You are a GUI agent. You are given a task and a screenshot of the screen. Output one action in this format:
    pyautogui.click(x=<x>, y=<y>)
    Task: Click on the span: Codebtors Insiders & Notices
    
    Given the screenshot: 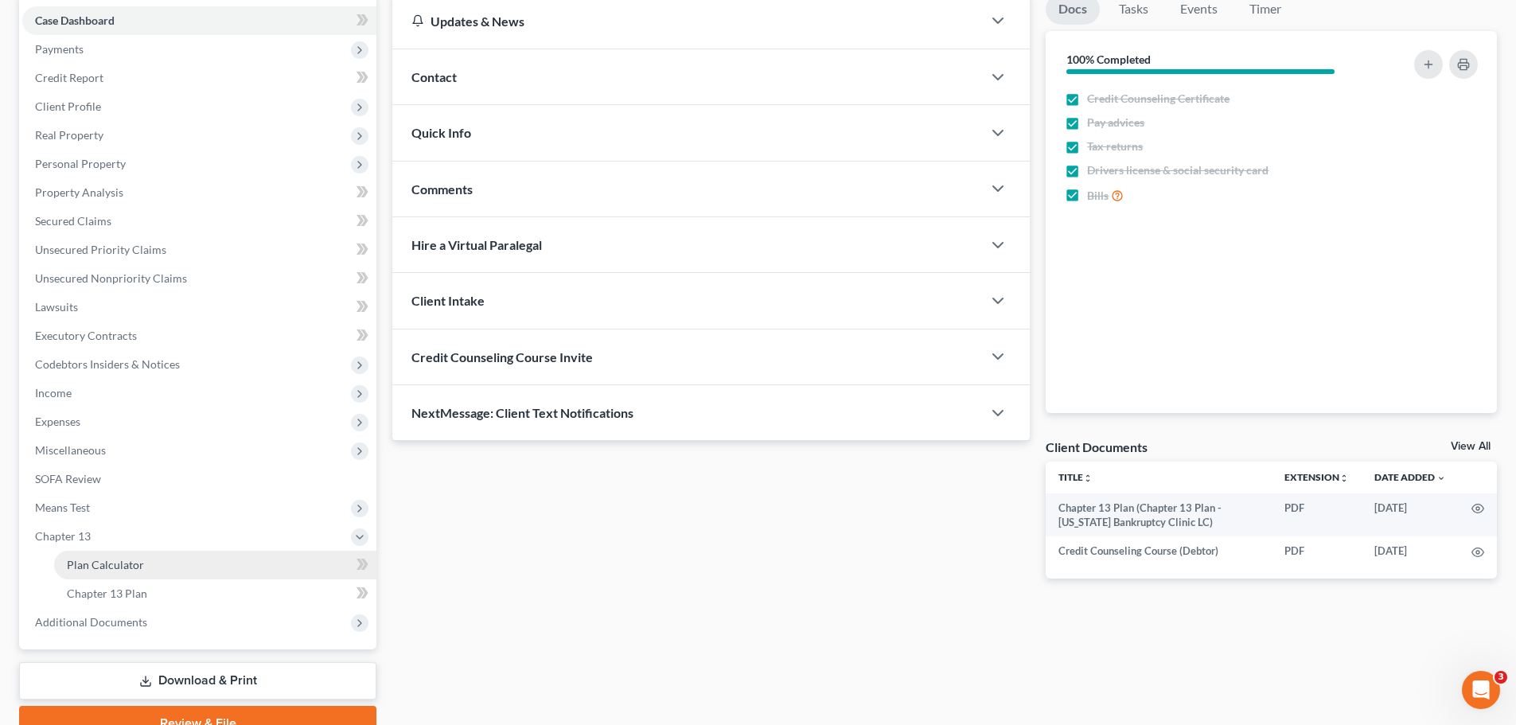 What is the action you would take?
    pyautogui.click(x=107, y=364)
    